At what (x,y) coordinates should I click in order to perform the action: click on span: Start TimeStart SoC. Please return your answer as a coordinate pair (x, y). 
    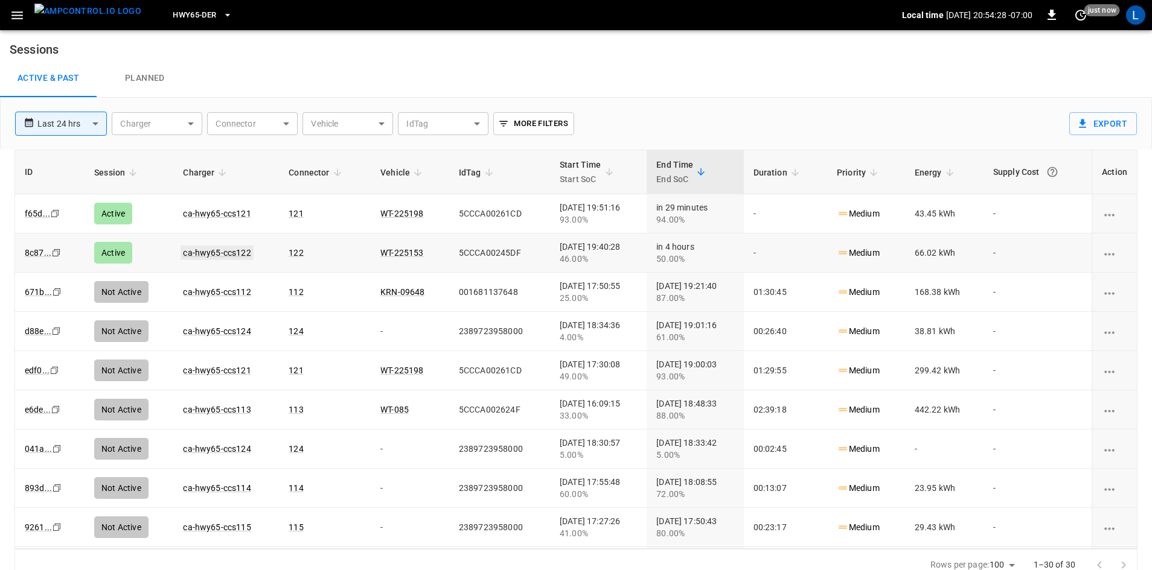
    Looking at the image, I should click on (588, 172).